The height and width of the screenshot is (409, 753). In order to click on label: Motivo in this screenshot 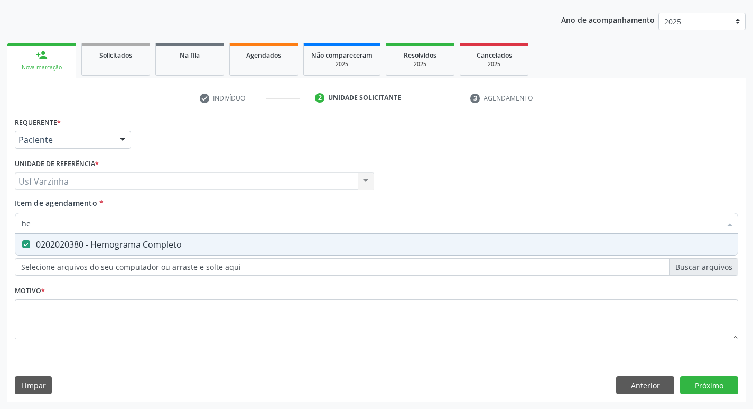, I will do `click(30, 291)`.